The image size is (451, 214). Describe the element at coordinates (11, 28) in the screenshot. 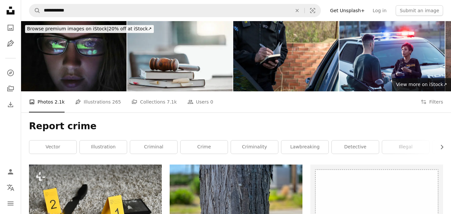

I see `a: Photos` at that location.